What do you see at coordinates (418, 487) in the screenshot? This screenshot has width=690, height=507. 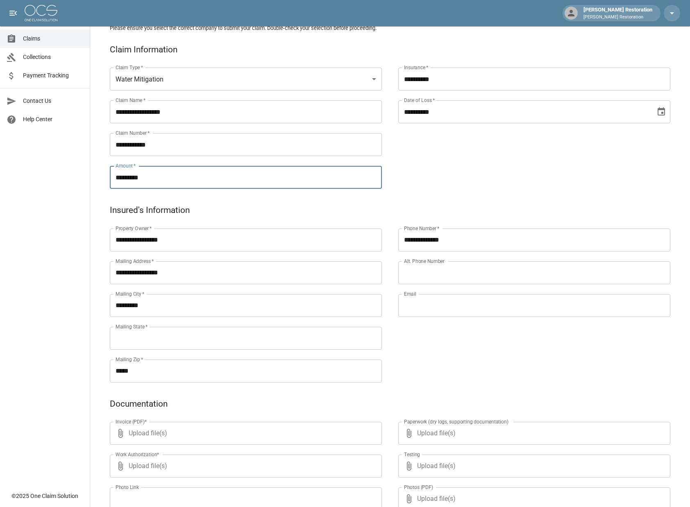 I see `label: Photos (PDF)` at bounding box center [418, 487].